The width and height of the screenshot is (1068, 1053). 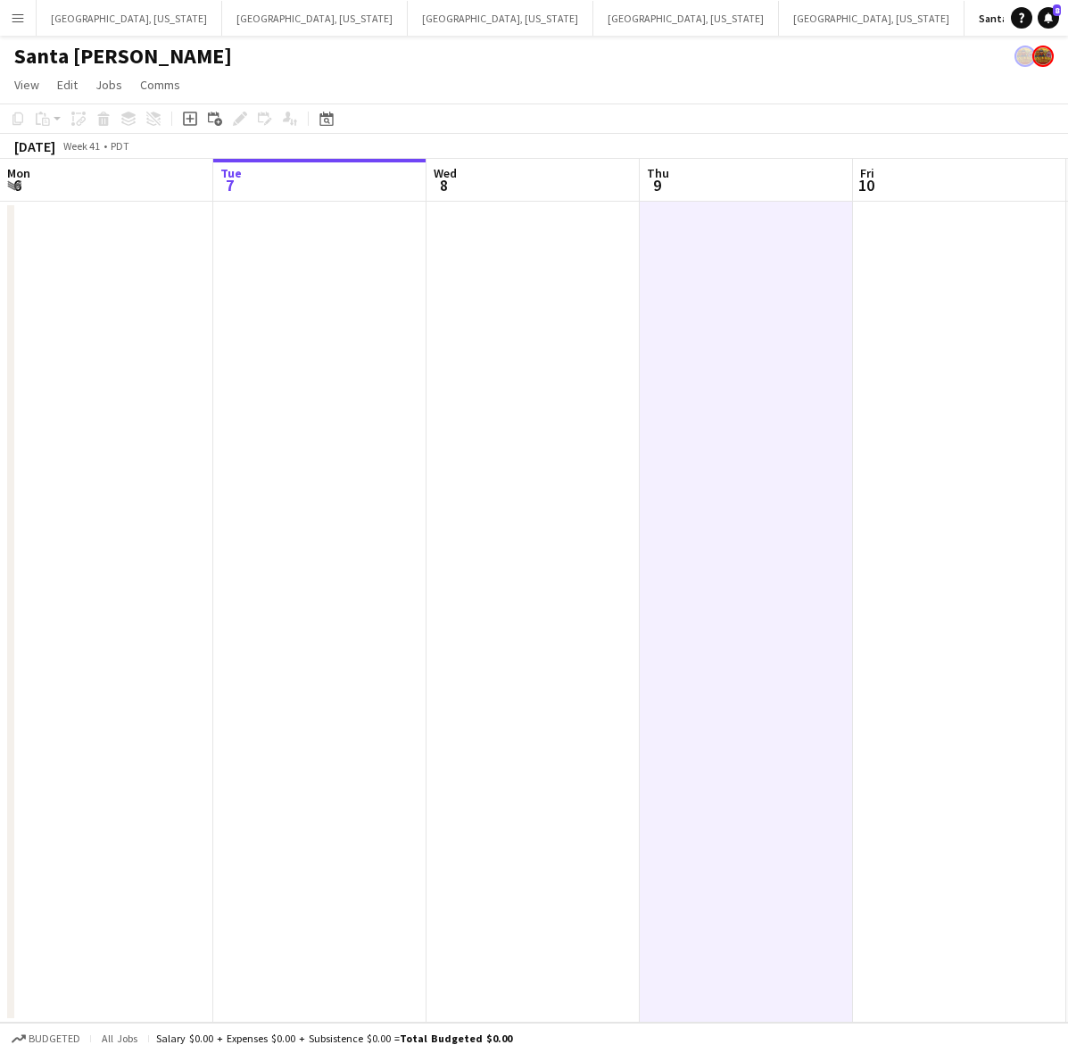 I want to click on span: Budgeted, so click(x=54, y=1038).